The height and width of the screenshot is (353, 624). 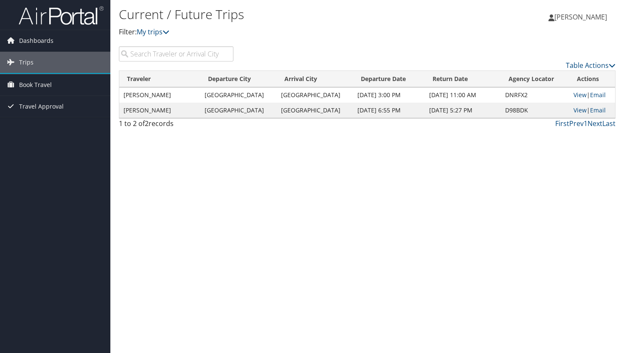 I want to click on th: Actions, so click(x=592, y=79).